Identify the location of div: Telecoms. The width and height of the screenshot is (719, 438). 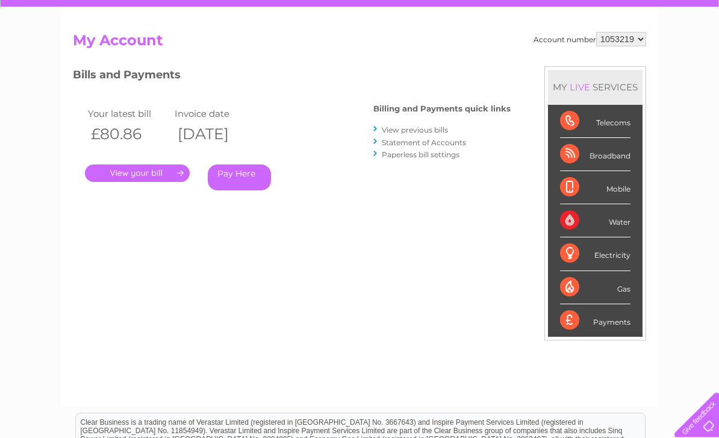
(595, 122).